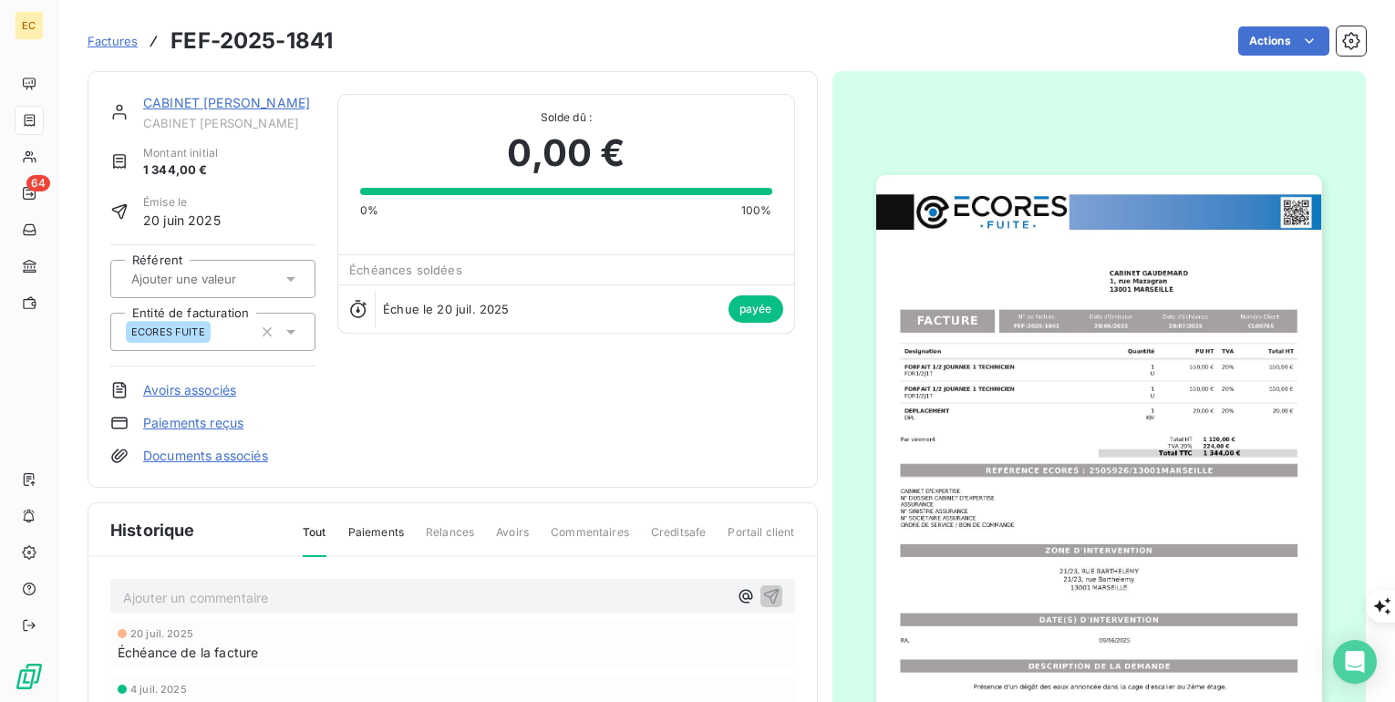 The image size is (1395, 702). Describe the element at coordinates (512, 540) in the screenshot. I see `span: Avoirs` at that location.